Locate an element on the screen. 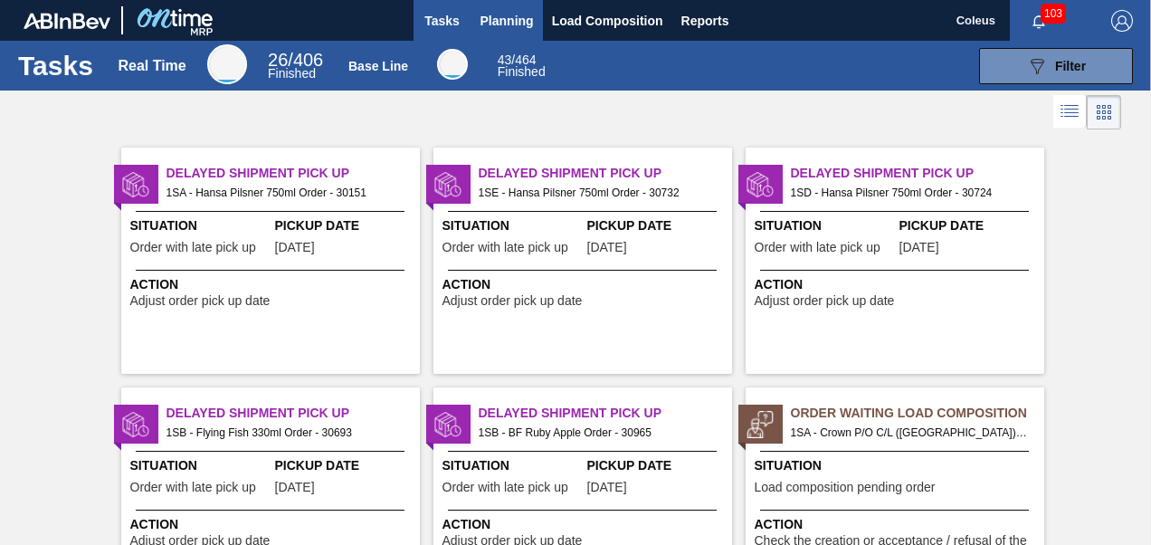 The height and width of the screenshot is (545, 1151). span: 08/14/2025 is located at coordinates (295, 487).